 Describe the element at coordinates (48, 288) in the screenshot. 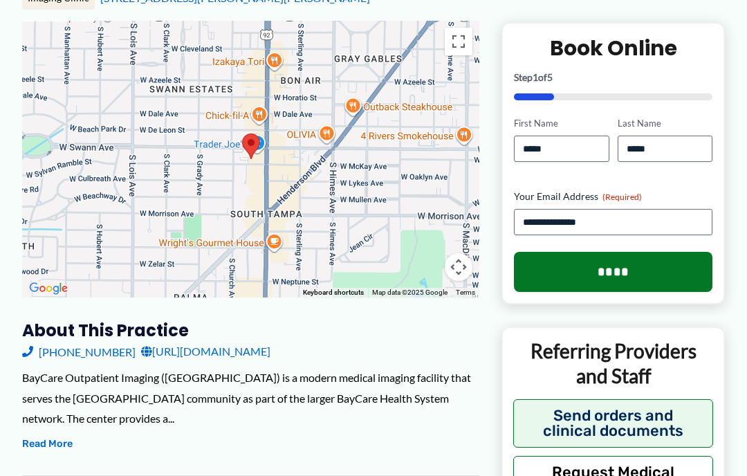

I see `a: Open this area in Google Maps (opens a new window)` at that location.